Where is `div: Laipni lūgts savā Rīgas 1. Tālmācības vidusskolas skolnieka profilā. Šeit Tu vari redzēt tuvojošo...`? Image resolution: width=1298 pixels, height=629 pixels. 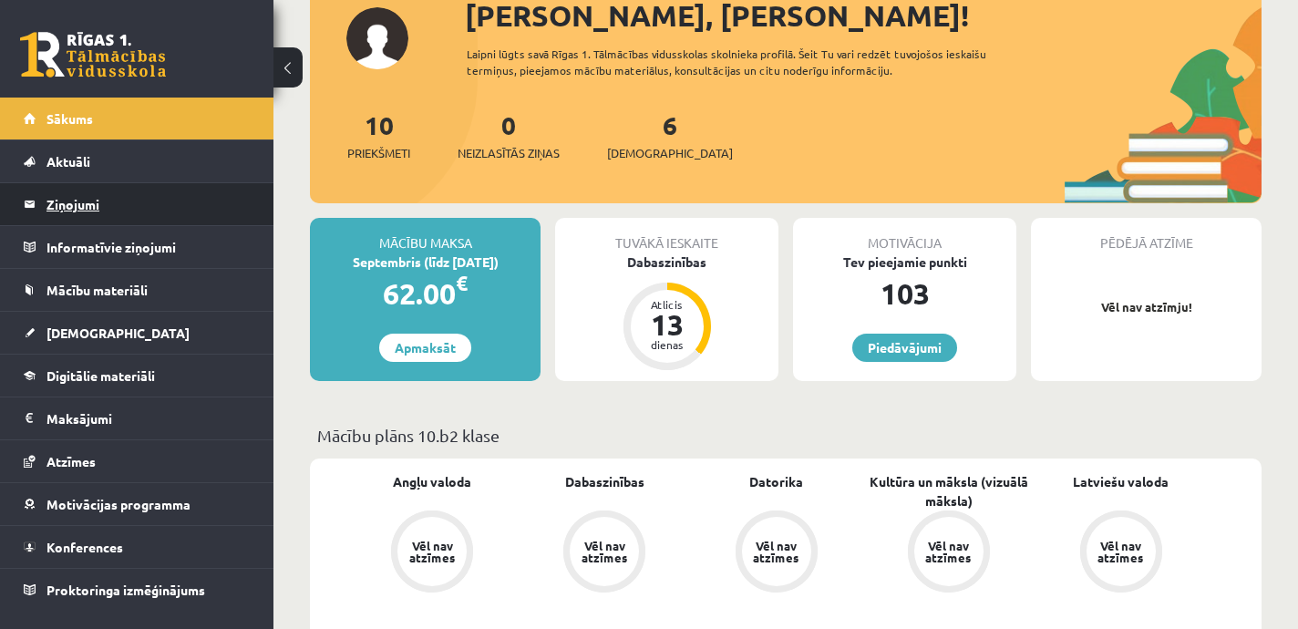
div: Laipni lūgts savā Rīgas 1. Tālmācības vidusskolas skolnieka profilā. Šeit Tu vari redzēt tuvojošo... is located at coordinates (752, 62).